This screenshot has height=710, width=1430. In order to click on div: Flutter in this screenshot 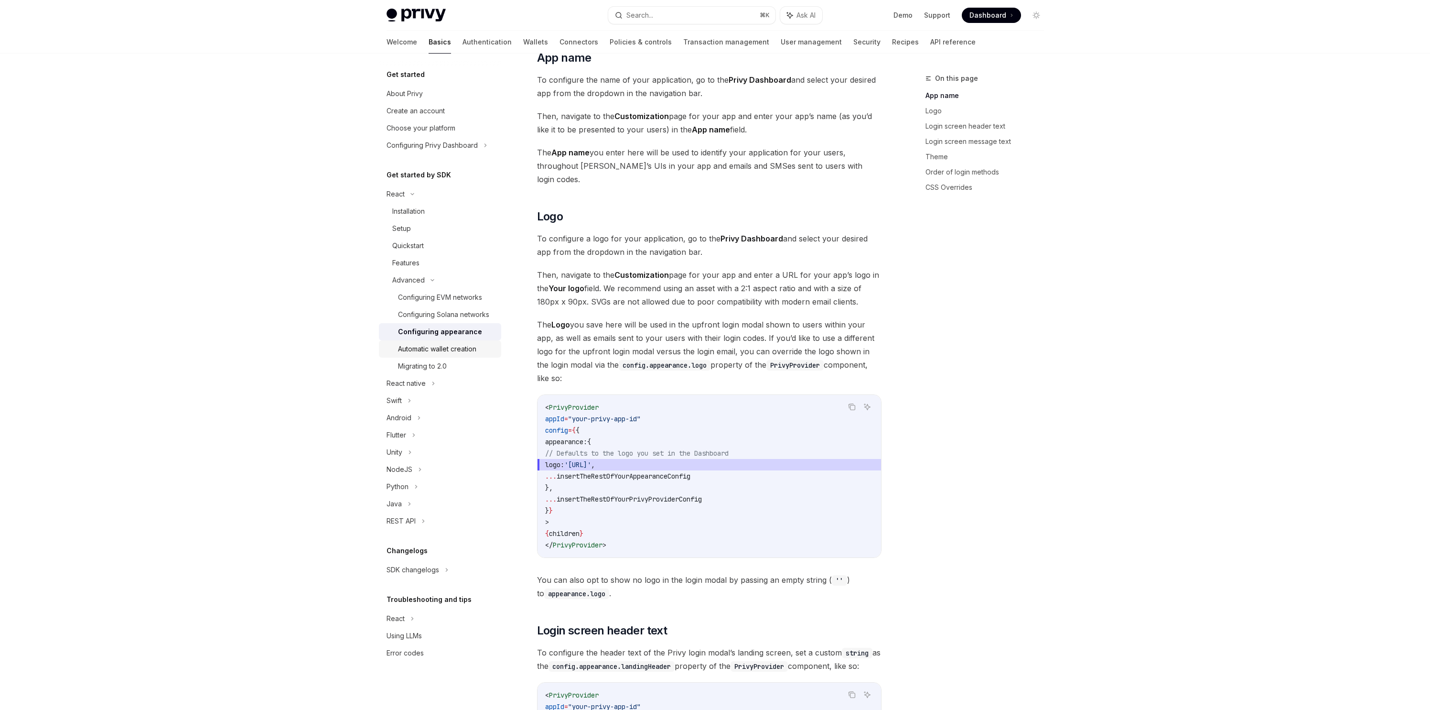, I will do `click(396, 435)`.